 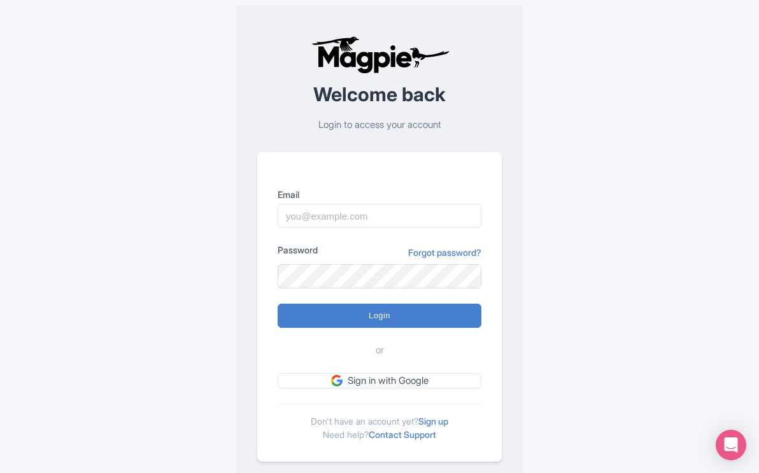 I want to click on div: Open Intercom Messenger, so click(x=731, y=445).